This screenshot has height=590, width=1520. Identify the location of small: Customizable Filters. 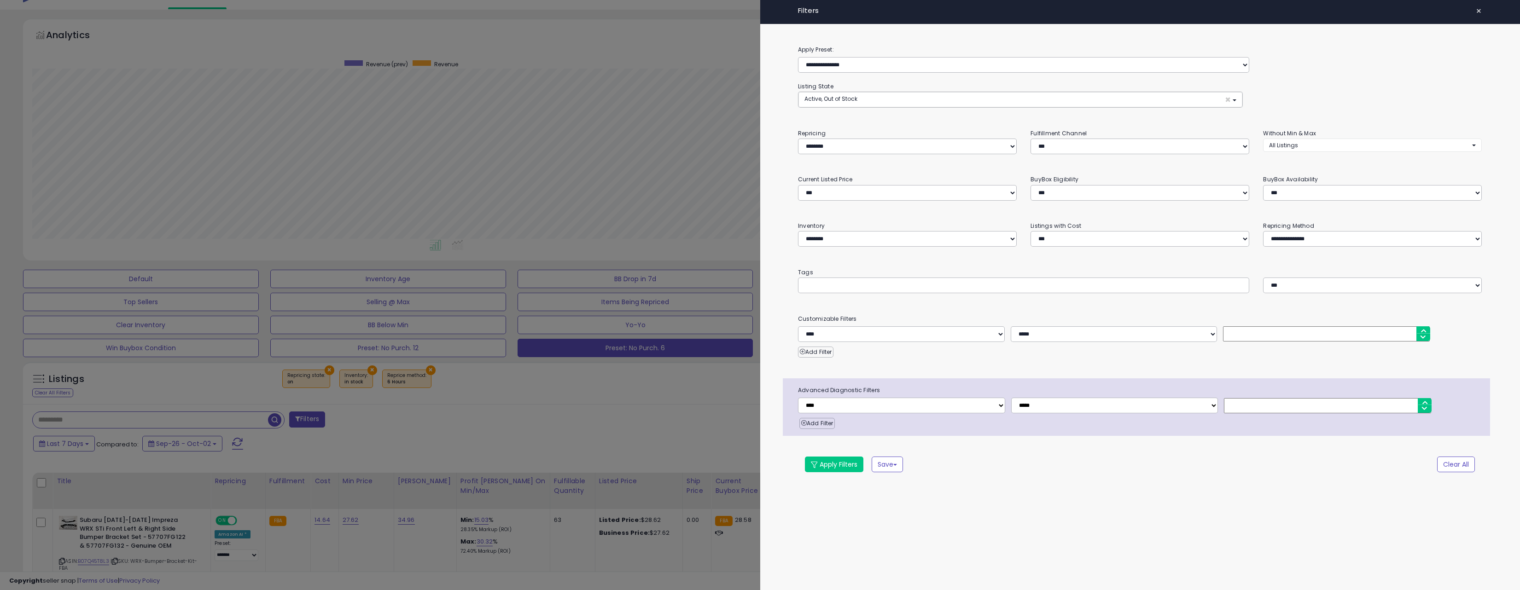
(1140, 319).